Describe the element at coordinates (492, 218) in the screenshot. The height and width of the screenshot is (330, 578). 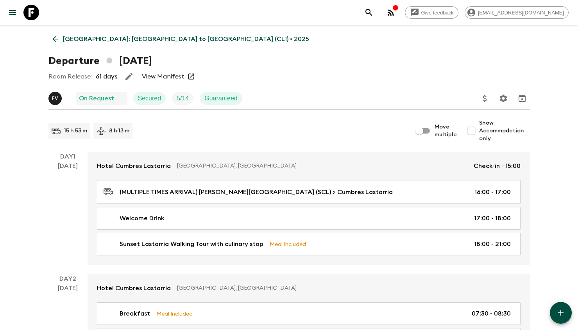
I see `p: 17:00 - 18:00` at that location.